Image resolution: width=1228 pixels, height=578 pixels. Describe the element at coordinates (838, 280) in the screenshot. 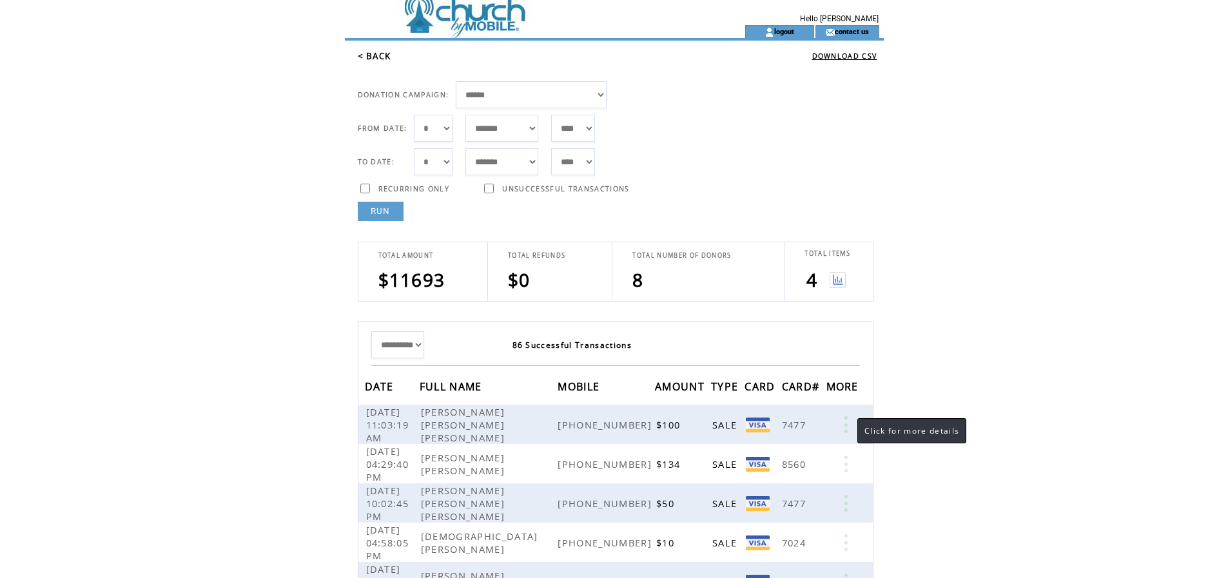

I see `img: View graph` at that location.